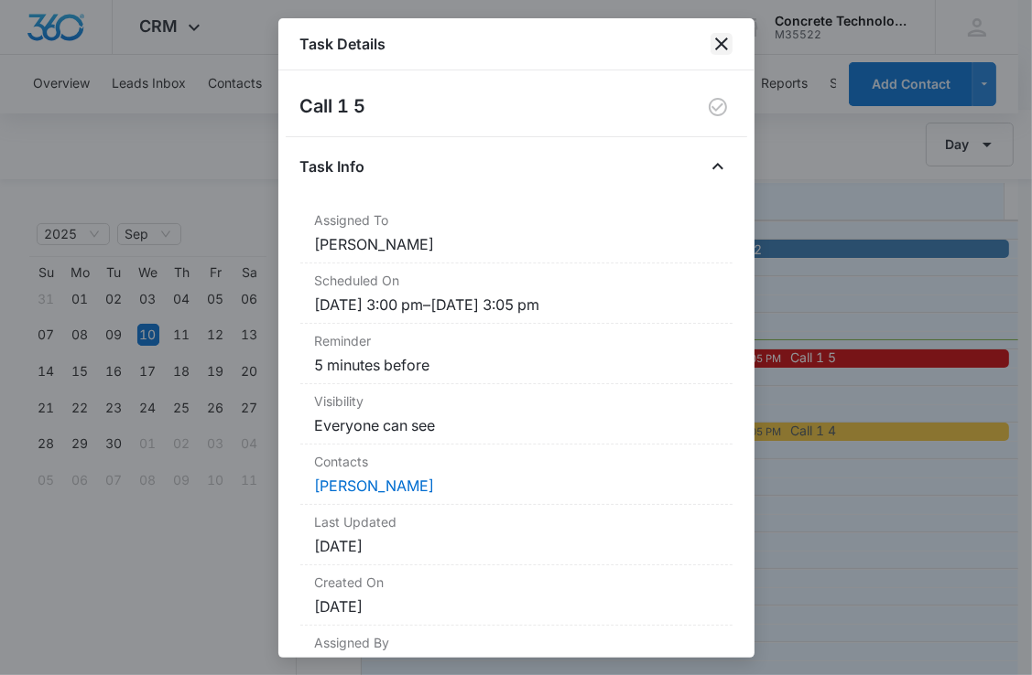 The width and height of the screenshot is (1032, 675). What do you see at coordinates (516, 582) in the screenshot?
I see `dt: Created On` at bounding box center [516, 582].